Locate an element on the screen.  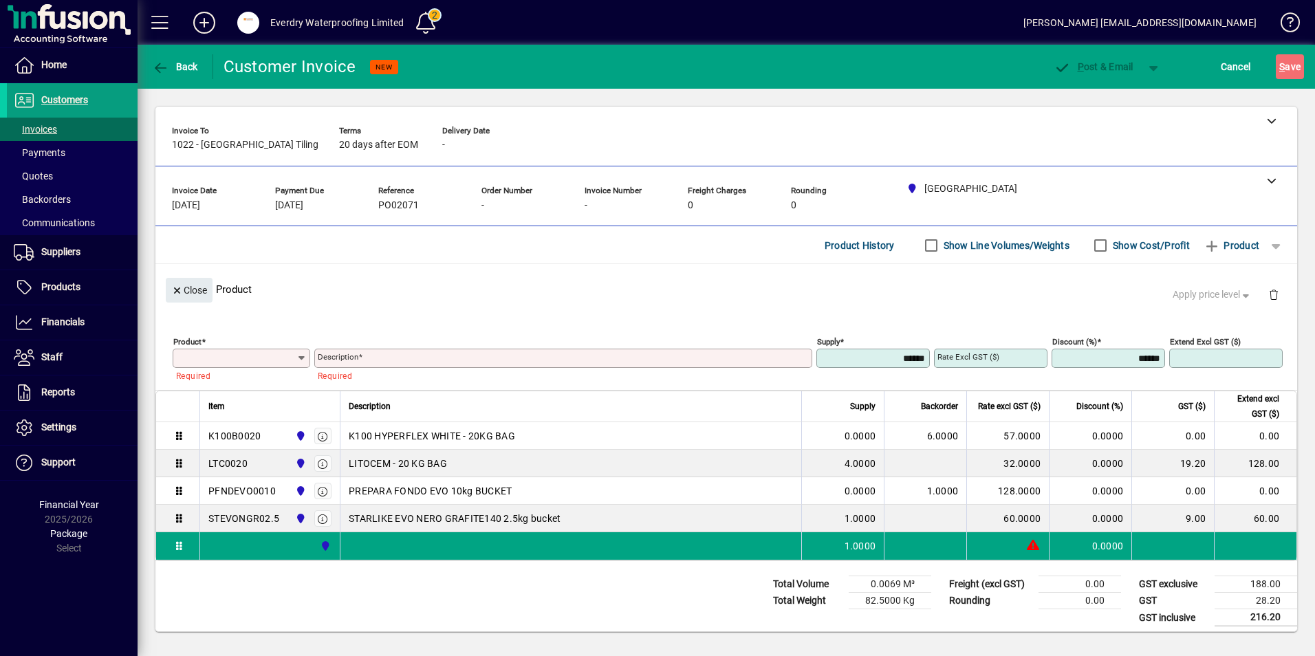
a: Staff is located at coordinates (72, 358).